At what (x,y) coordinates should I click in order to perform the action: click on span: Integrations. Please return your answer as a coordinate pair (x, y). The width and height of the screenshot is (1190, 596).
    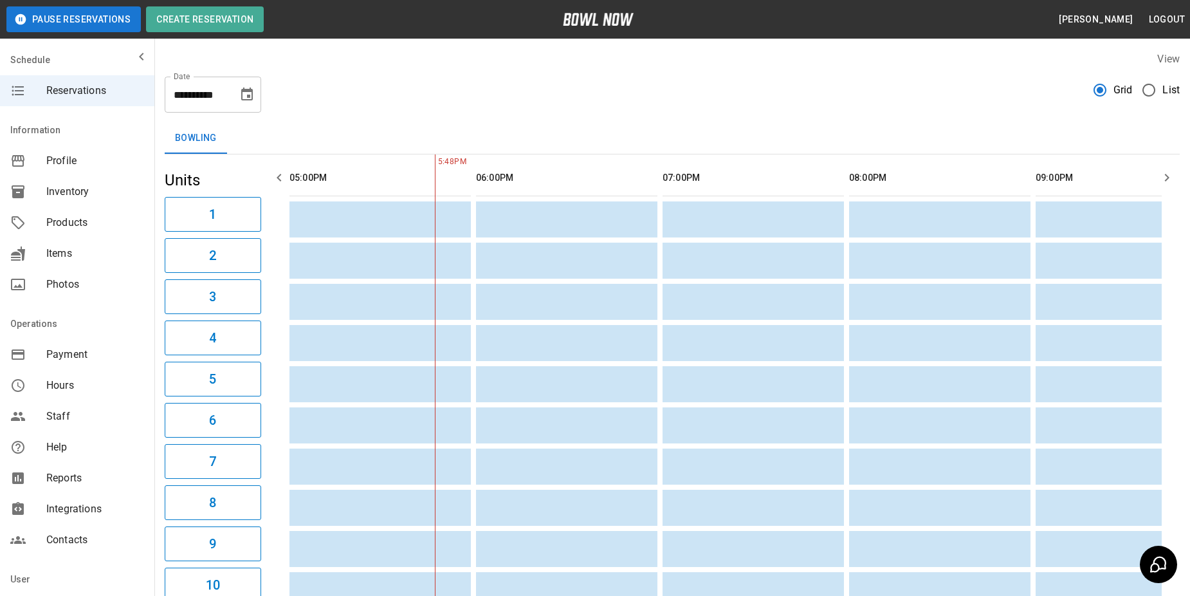
    Looking at the image, I should click on (95, 509).